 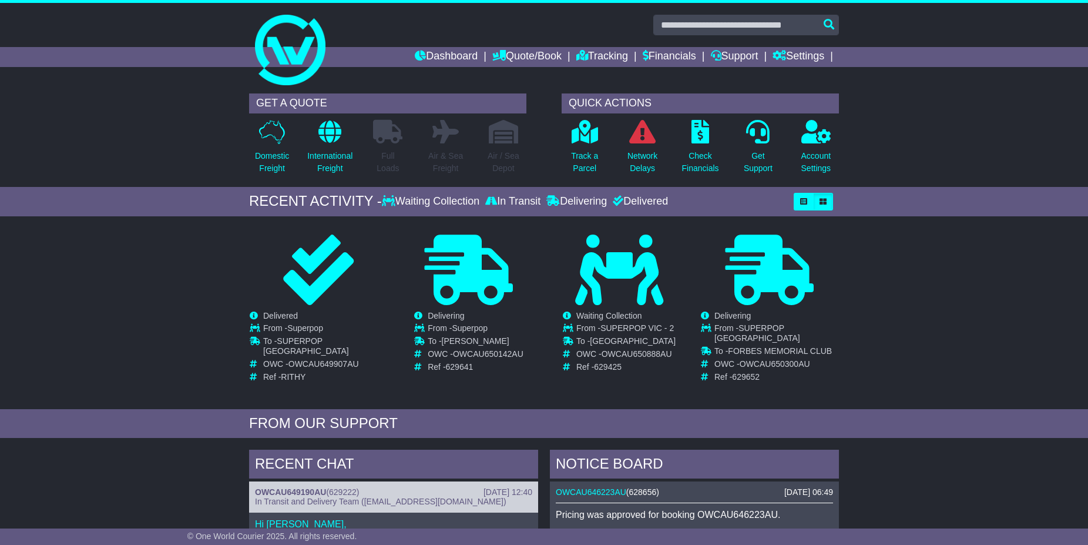 What do you see at coordinates (585, 162) in the screenshot?
I see `p: Track a Parcel` at bounding box center [585, 162].